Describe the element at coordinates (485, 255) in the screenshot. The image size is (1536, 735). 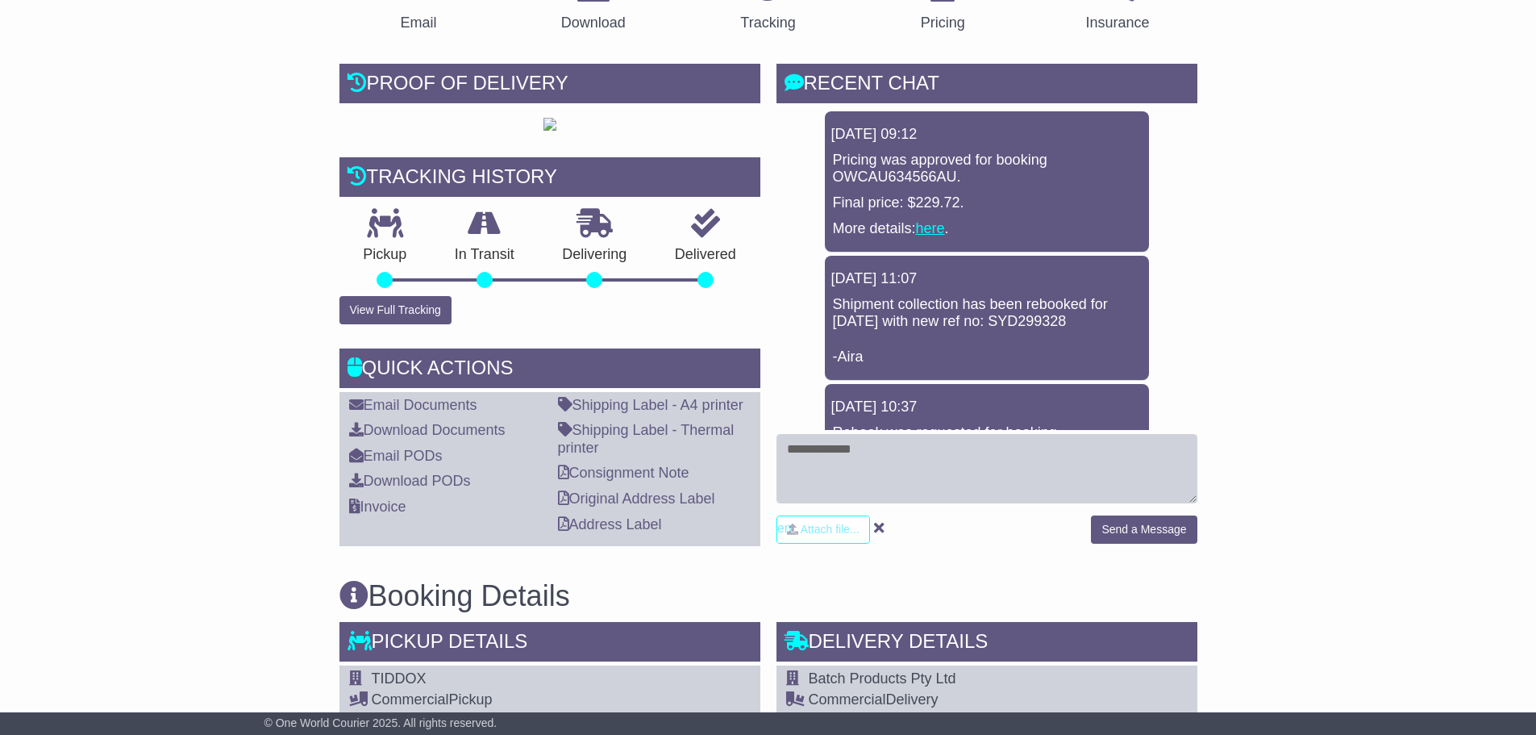
I see `p: In Transit` at that location.